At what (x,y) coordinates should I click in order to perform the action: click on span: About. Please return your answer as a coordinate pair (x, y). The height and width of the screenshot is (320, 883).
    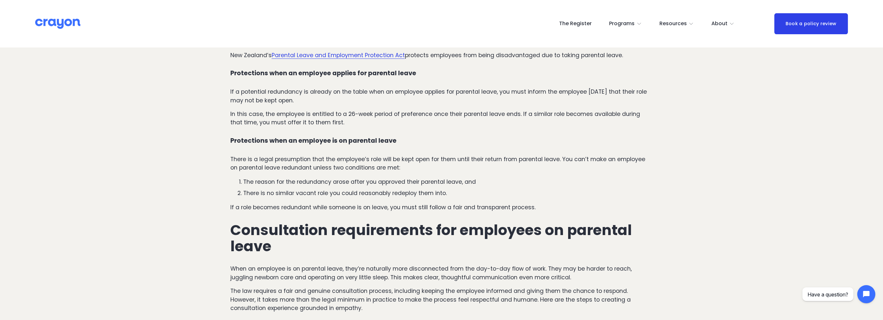
    Looking at the image, I should click on (719, 24).